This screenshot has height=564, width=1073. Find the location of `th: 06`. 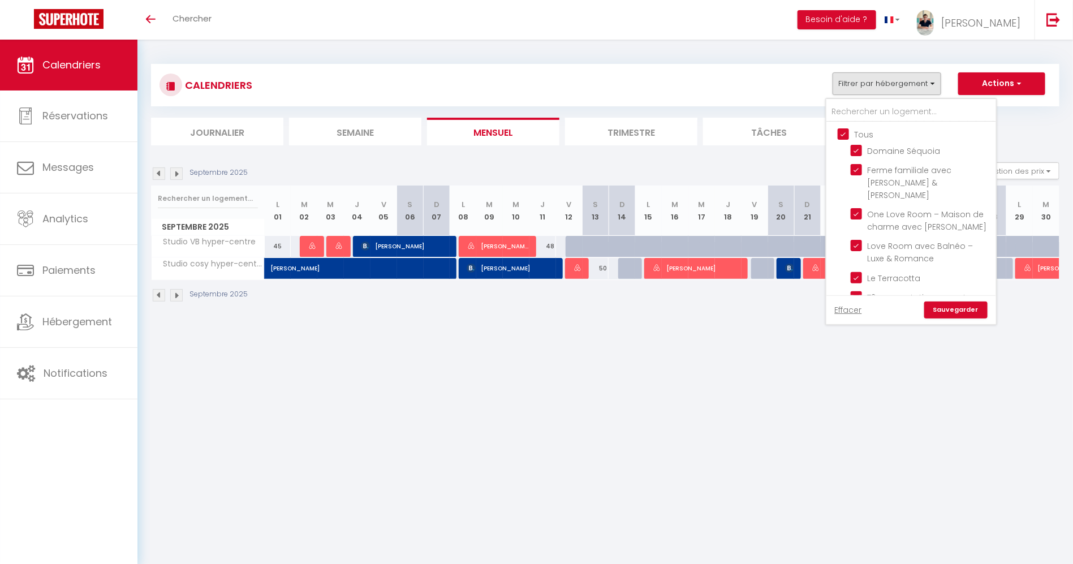

th: 06 is located at coordinates (410, 210).